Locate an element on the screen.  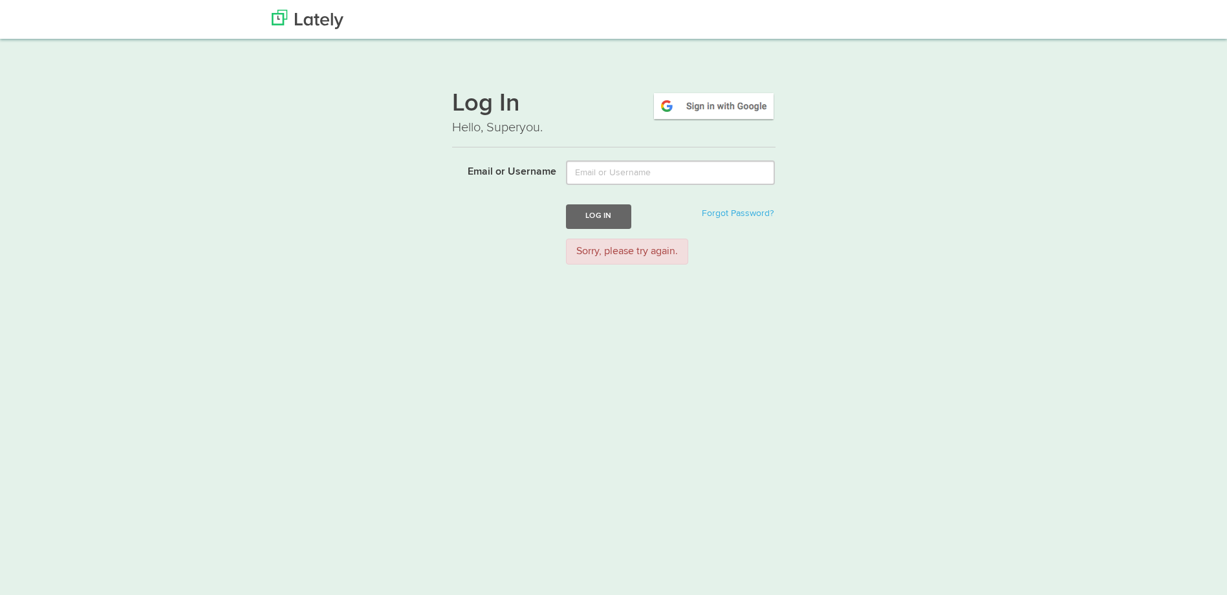
label: Email or Username is located at coordinates (499, 170).